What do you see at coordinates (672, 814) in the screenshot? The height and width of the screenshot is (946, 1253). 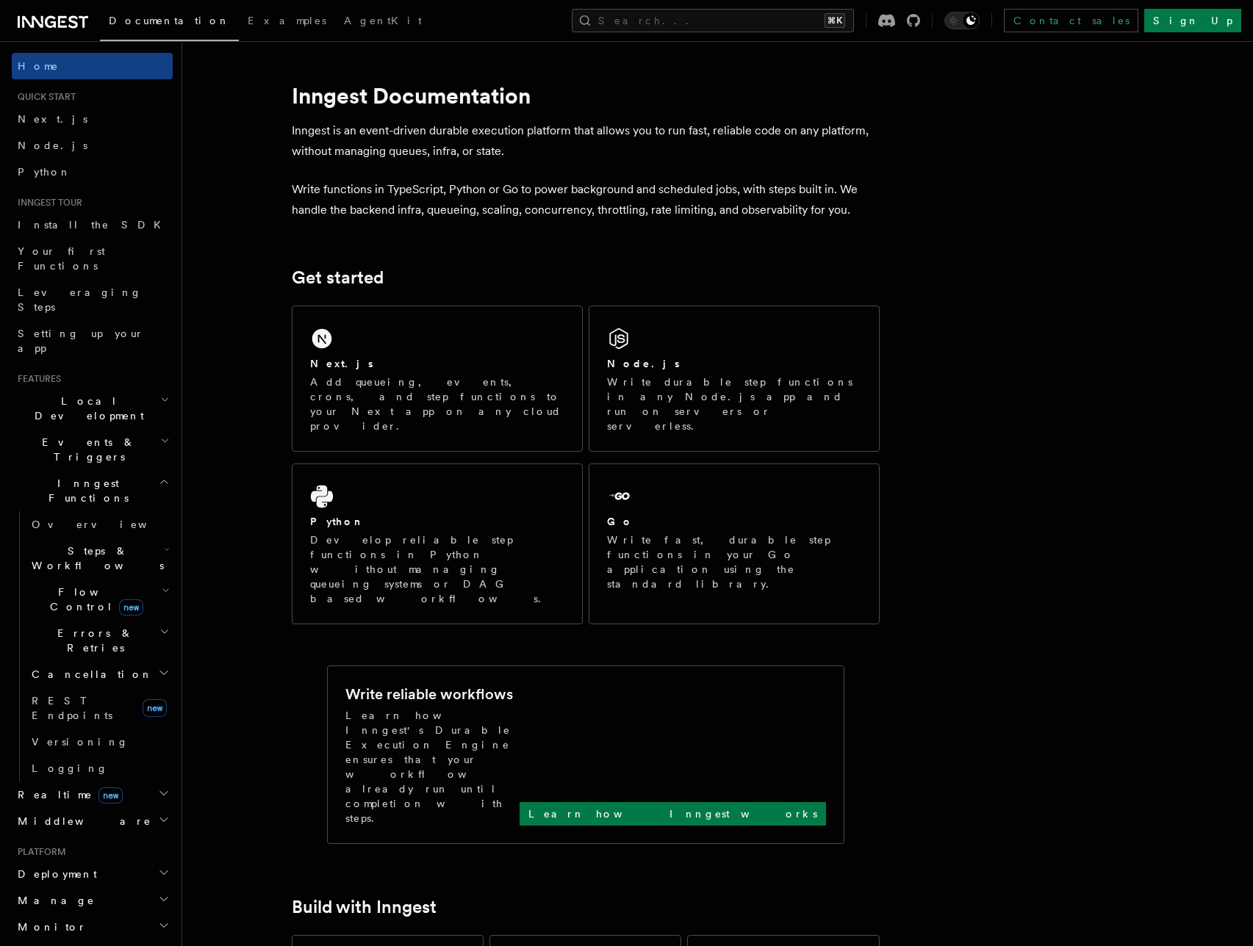 I see `p: Learn how Inngest works` at bounding box center [672, 814].